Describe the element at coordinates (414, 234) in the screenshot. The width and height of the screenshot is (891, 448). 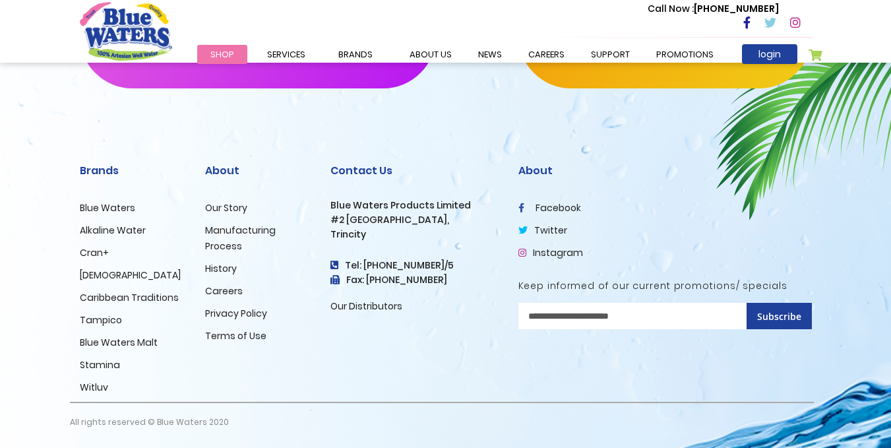
I see `h3: Trincity` at that location.